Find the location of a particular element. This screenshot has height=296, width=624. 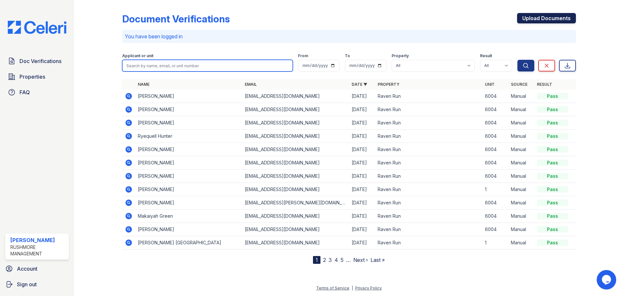

div: 1 is located at coordinates (317, 260).